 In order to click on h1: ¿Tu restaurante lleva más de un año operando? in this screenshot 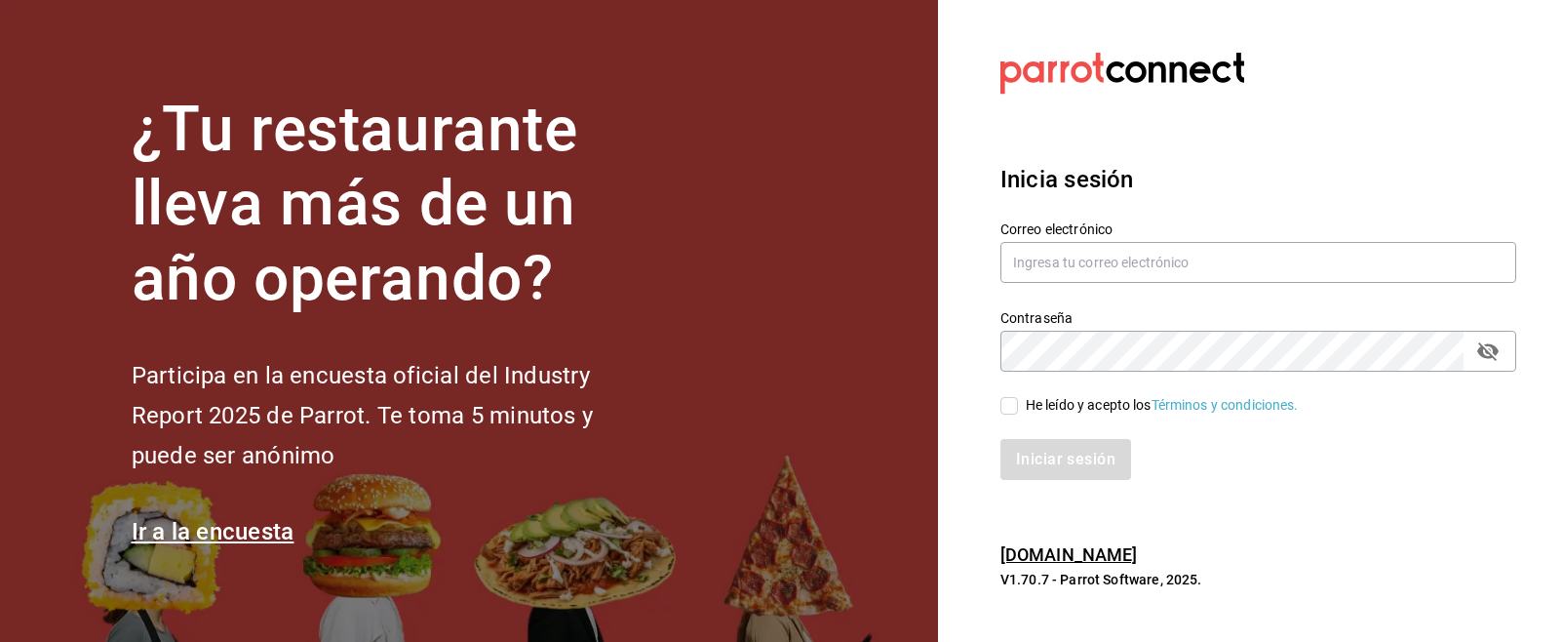, I will do `click(395, 205)`.